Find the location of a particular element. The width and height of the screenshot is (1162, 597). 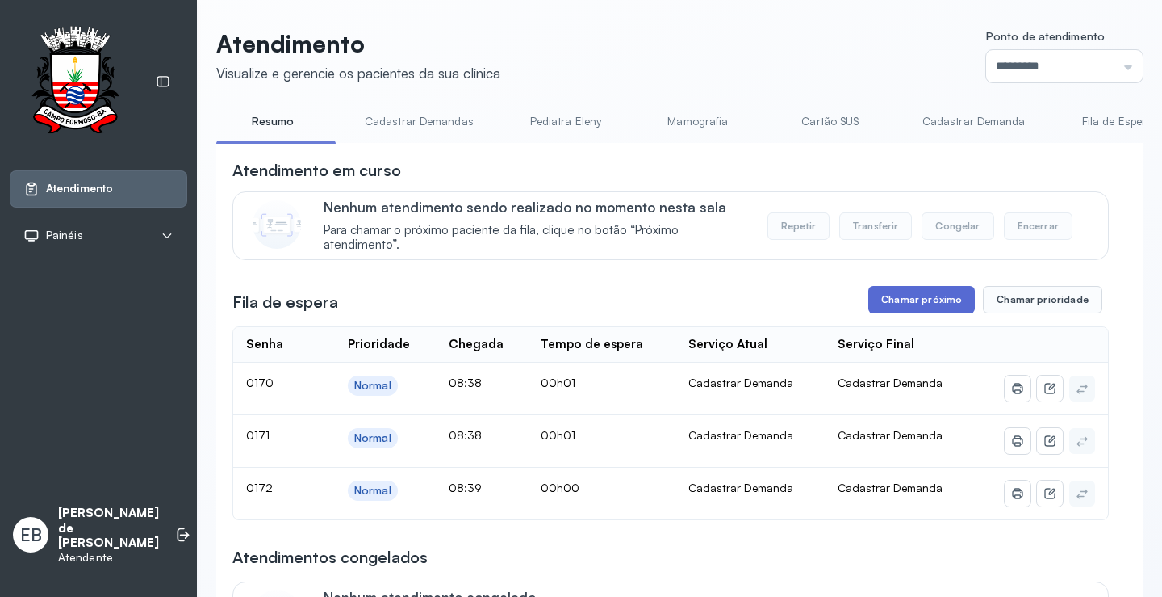

span: 08:39 is located at coordinates (465, 487).